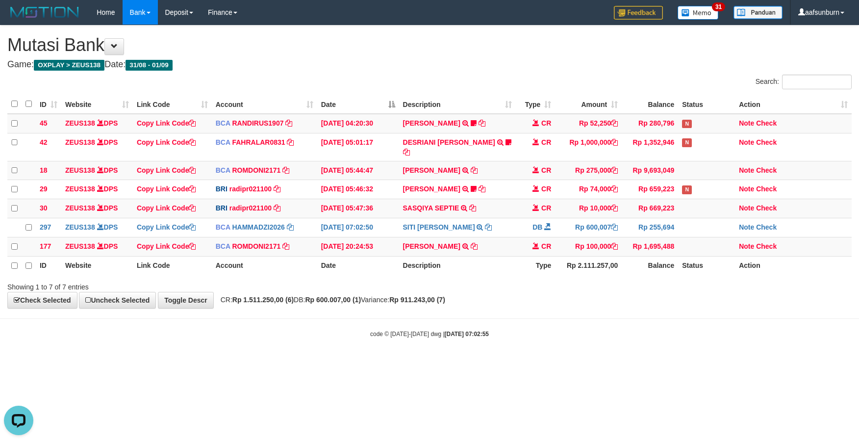 The width and height of the screenshot is (859, 443). I want to click on td: Rp 1,352,946, so click(650, 147).